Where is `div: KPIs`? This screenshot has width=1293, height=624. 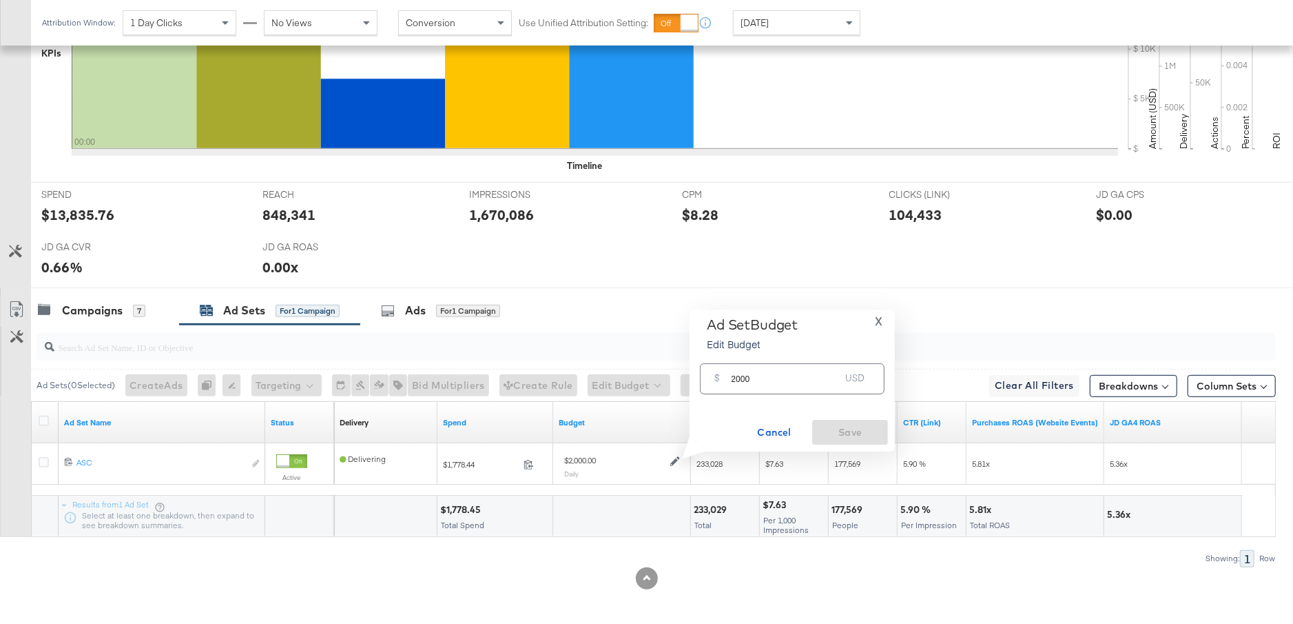
div: KPIs is located at coordinates (51, 53).